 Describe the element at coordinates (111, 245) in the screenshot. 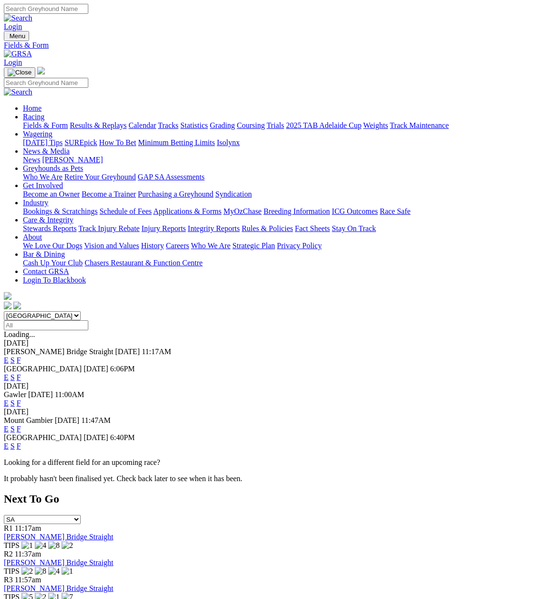

I see `a: Vision and Values` at that location.